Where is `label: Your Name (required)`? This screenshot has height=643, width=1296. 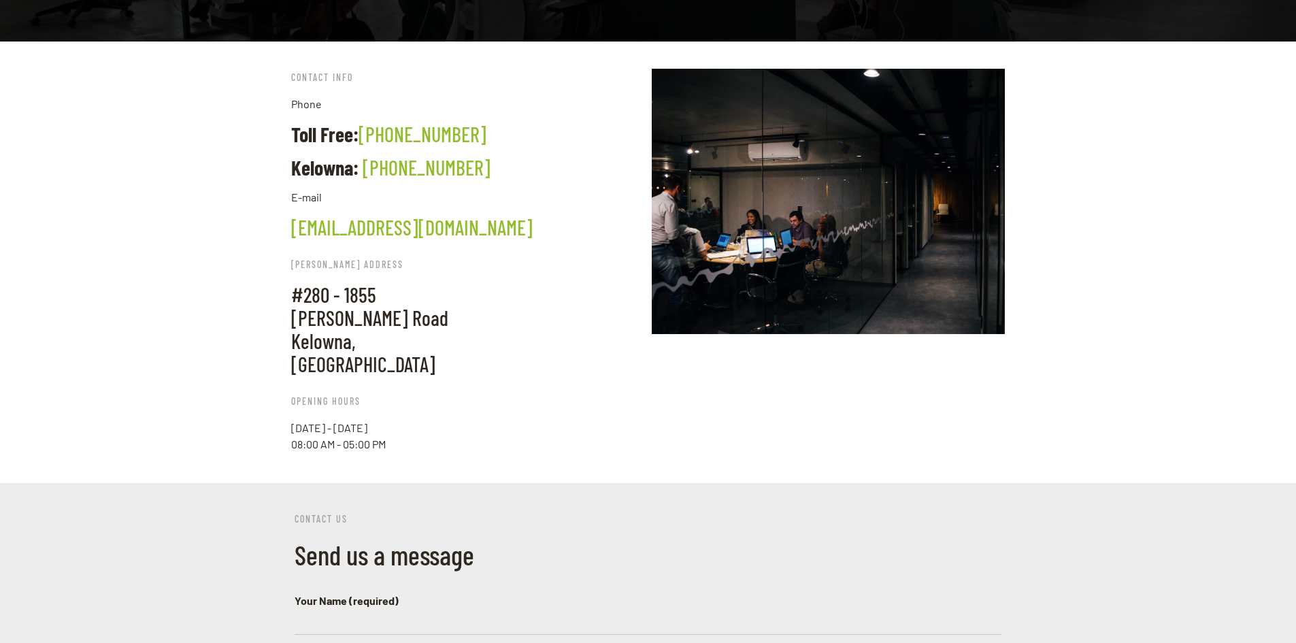 label: Your Name (required) is located at coordinates (648, 614).